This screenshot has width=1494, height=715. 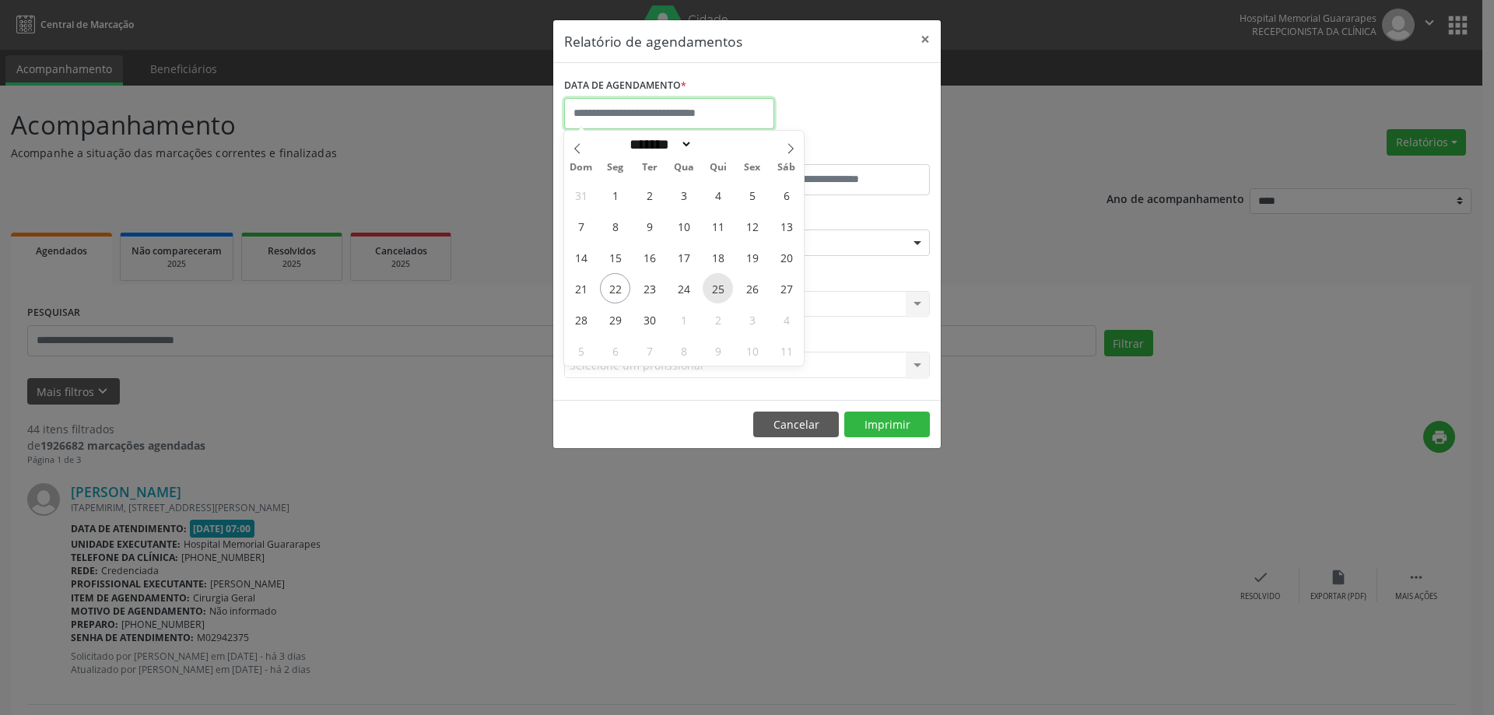 What do you see at coordinates (683, 319) in the screenshot?
I see `span: Outubro 1, 2025` at bounding box center [683, 319].